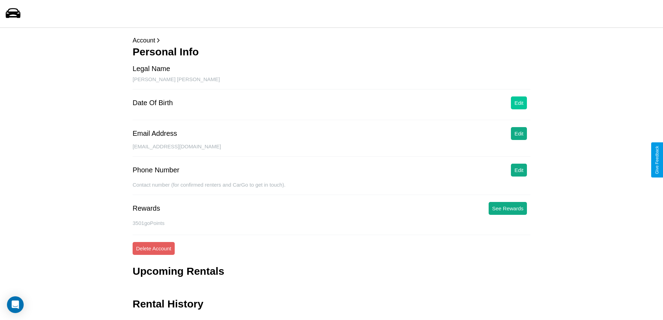 This screenshot has height=320, width=663. I want to click on h3: Personal Info, so click(331, 52).